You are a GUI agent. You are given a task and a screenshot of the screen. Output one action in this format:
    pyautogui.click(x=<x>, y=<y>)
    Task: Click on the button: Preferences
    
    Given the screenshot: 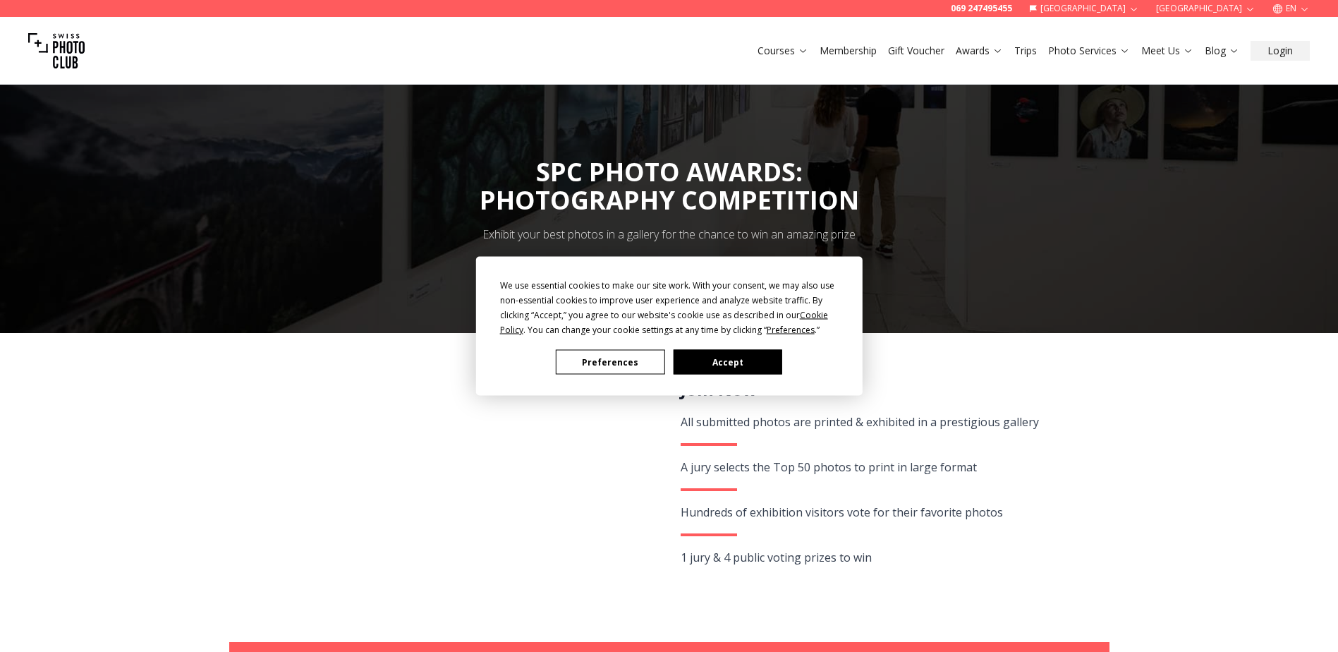 What is the action you would take?
    pyautogui.click(x=610, y=362)
    